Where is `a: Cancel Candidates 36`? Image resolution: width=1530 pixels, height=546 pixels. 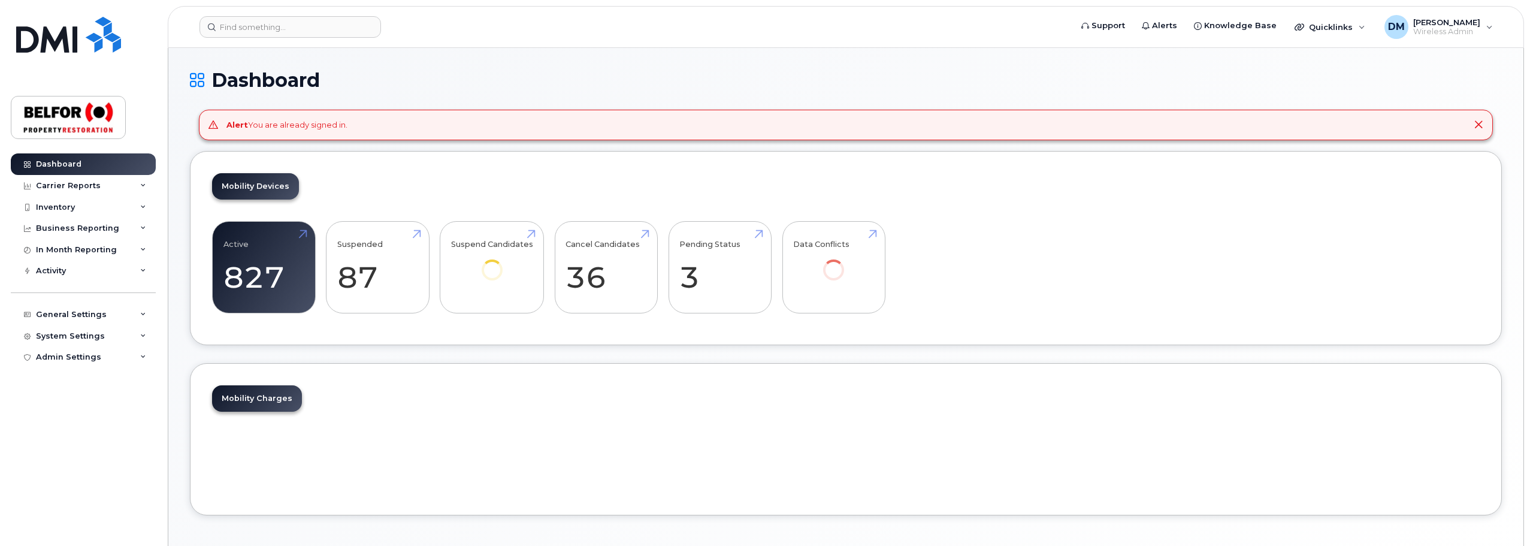 a: Cancel Candidates 36 is located at coordinates (606, 267).